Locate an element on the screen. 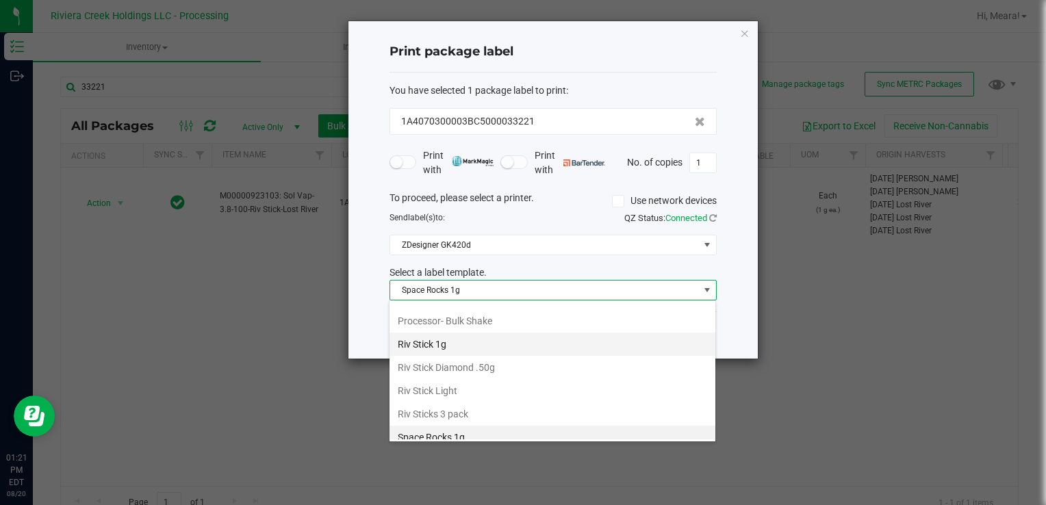  li: Riv Stick Light is located at coordinates (553, 391).